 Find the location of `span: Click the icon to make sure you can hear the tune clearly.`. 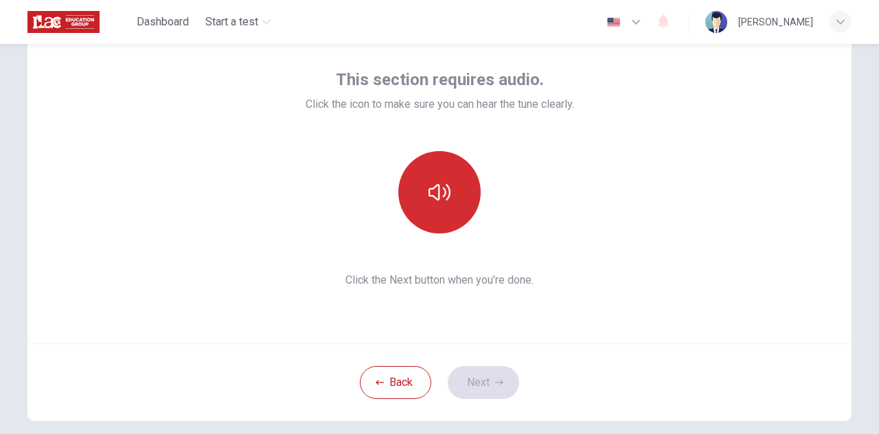

span: Click the icon to make sure you can hear the tune clearly. is located at coordinates (439, 104).